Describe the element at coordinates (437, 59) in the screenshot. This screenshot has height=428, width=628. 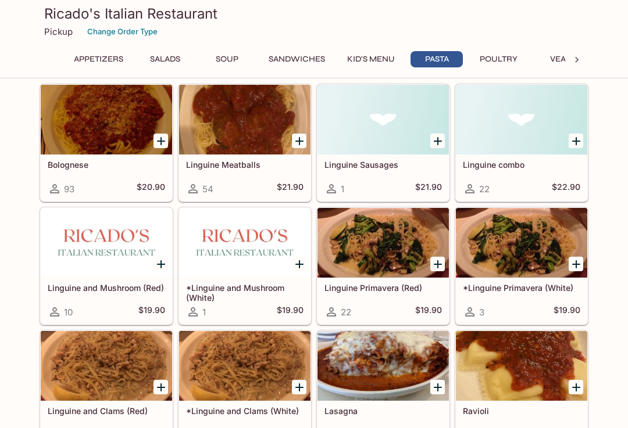
I see `button: Pasta` at that location.